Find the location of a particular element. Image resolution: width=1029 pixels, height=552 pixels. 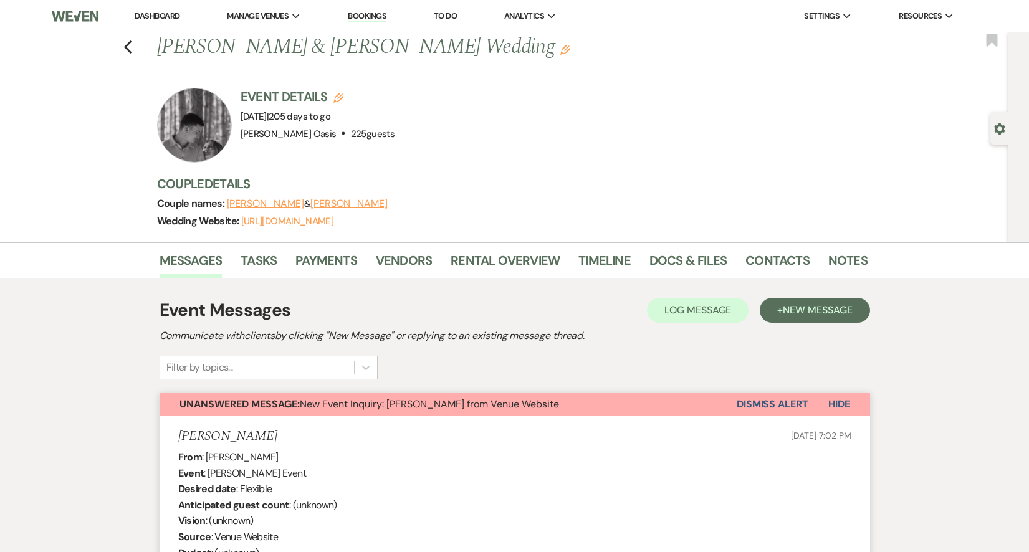

h3: Couple Details is located at coordinates (506, 184).